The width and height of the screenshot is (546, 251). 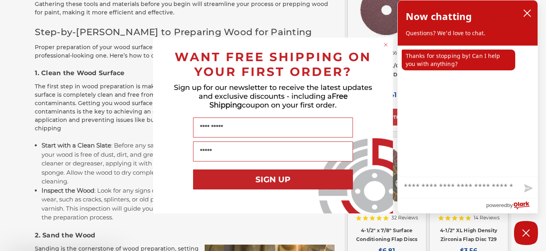 What do you see at coordinates (511, 205) in the screenshot?
I see `a: Powered by Olark` at bounding box center [511, 205].